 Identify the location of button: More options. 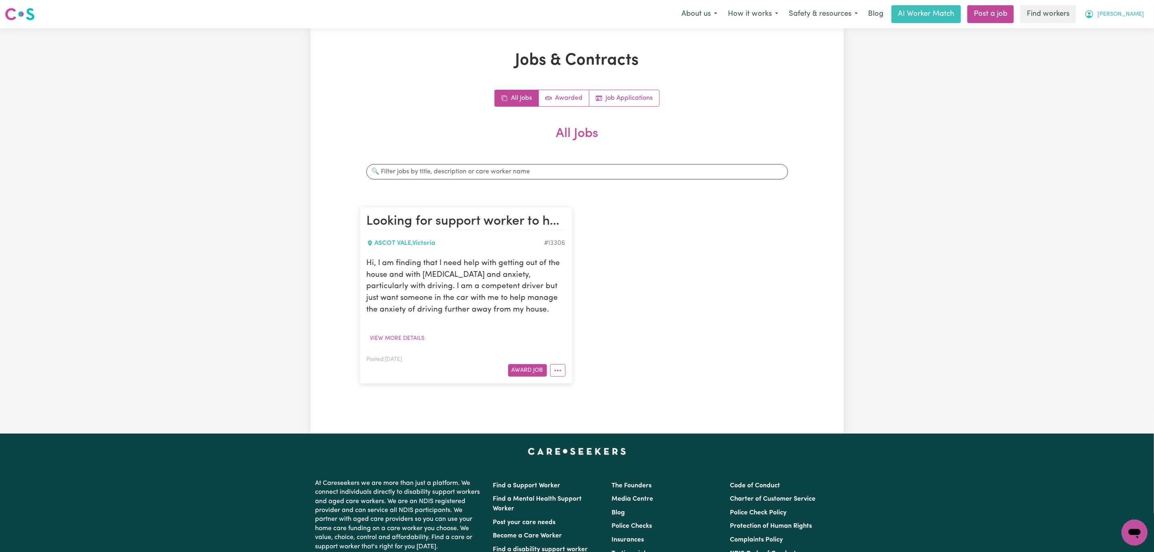
(558, 370).